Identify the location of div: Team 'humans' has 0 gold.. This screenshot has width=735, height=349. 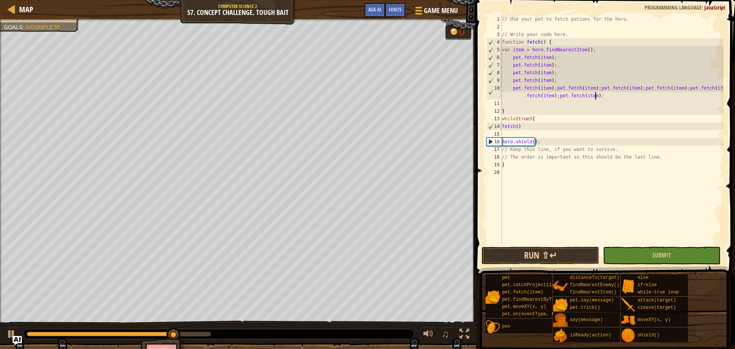
(458, 32).